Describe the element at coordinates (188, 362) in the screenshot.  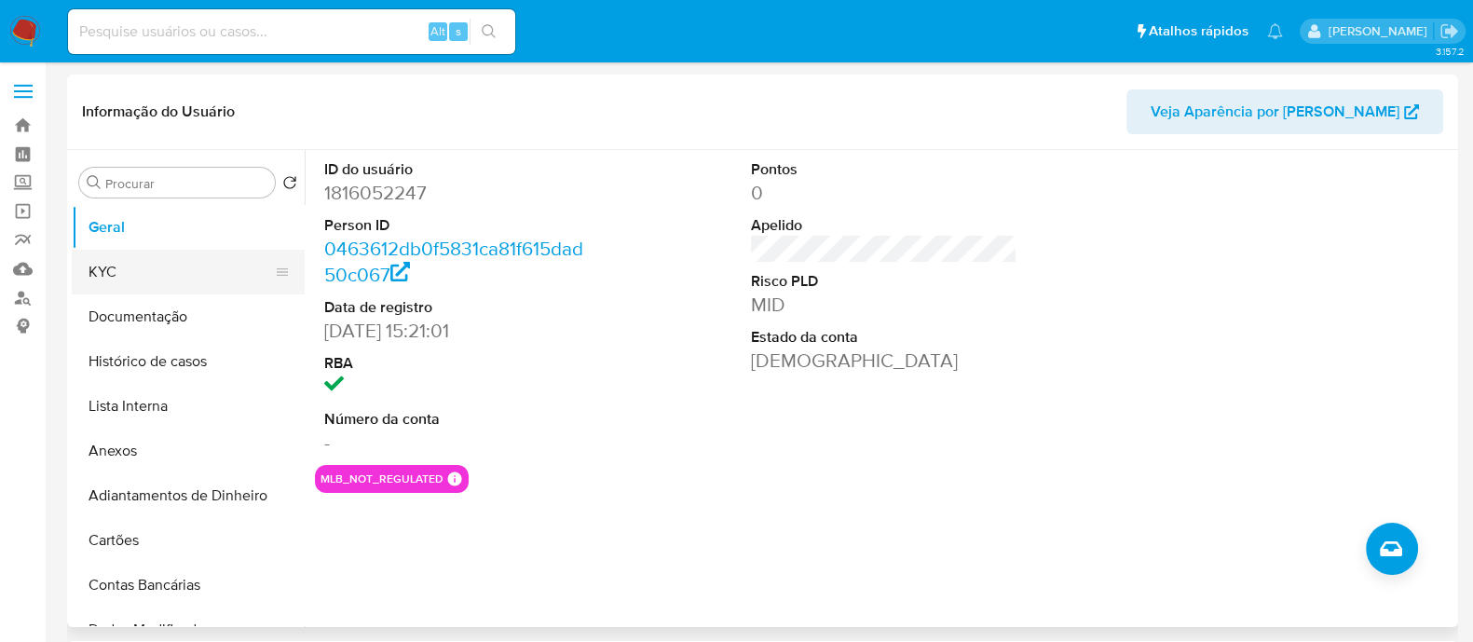
I see `button: Histórico de casos` at that location.